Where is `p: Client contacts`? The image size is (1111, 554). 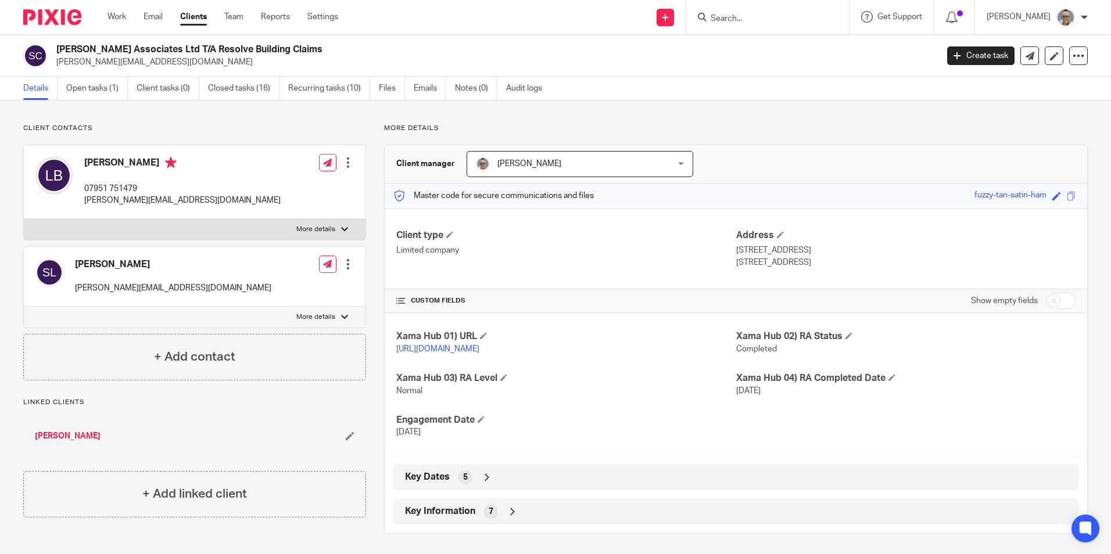 p: Client contacts is located at coordinates (195, 128).